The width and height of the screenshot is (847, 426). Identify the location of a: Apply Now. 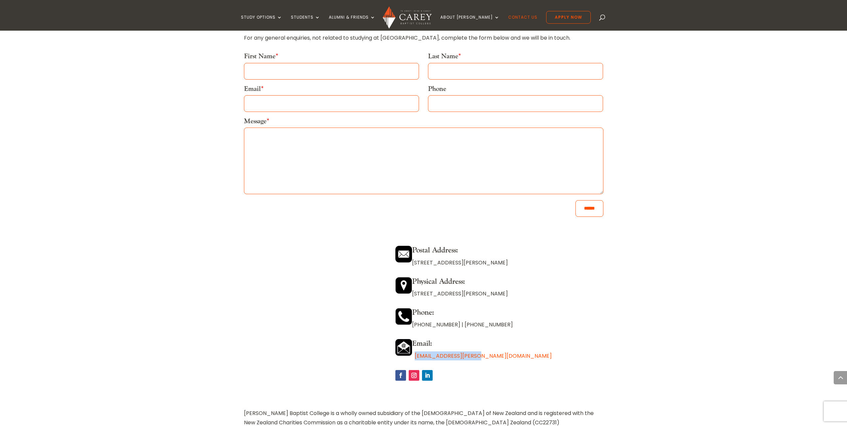
(569, 17).